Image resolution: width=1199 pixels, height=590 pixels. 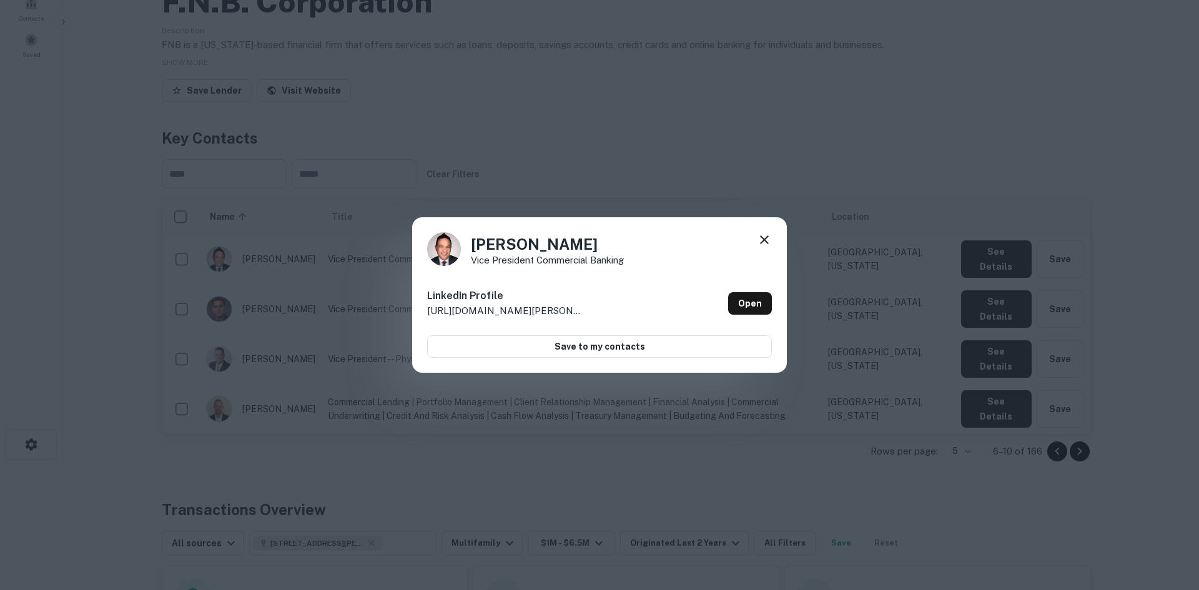 What do you see at coordinates (444, 249) in the screenshot?
I see `img: 1521467463616` at bounding box center [444, 249].